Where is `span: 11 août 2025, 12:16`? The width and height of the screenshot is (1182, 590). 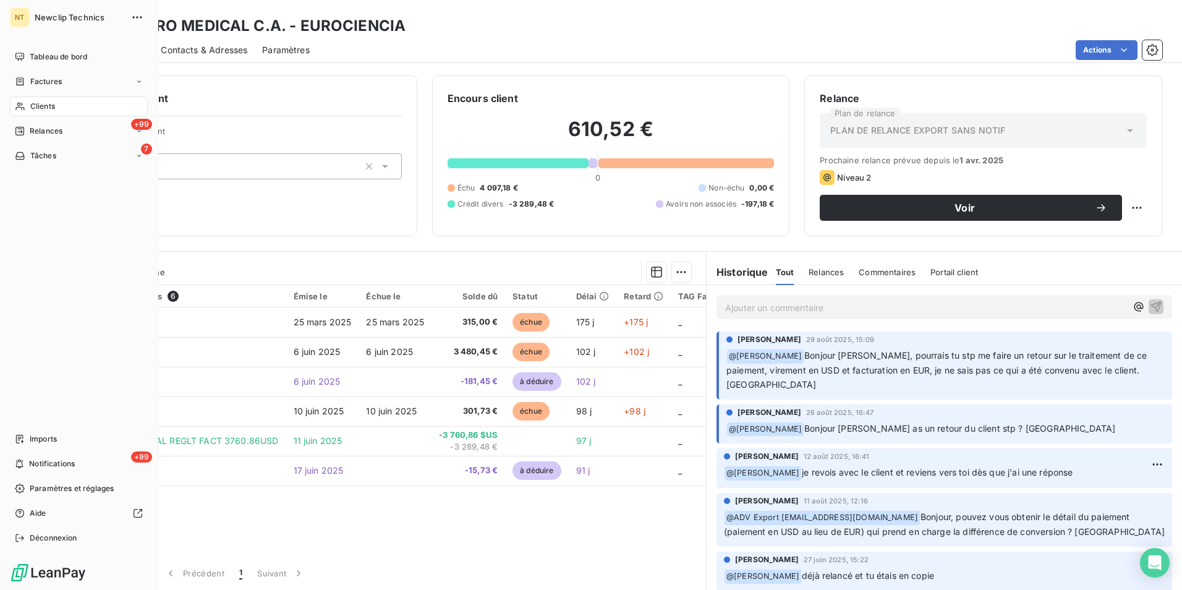 span: 11 août 2025, 12:16 is located at coordinates (836, 501).